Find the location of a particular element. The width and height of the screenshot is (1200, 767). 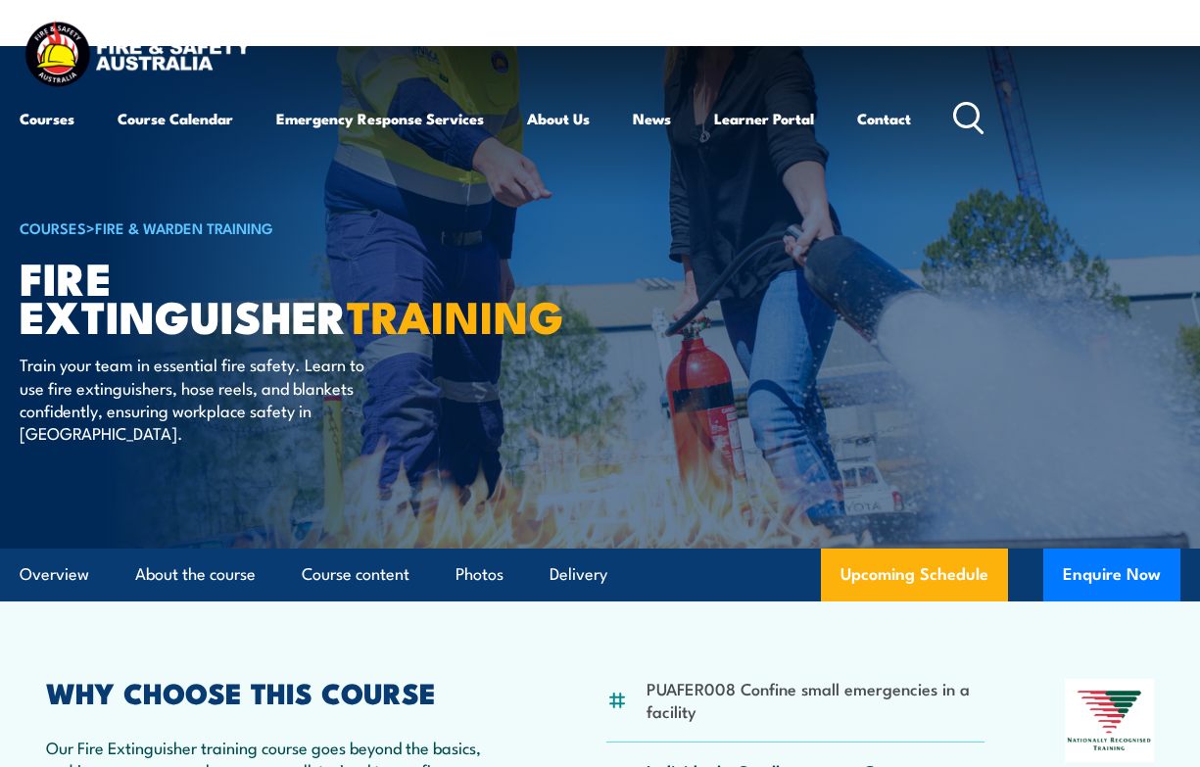

a: Course content is located at coordinates (356, 574).